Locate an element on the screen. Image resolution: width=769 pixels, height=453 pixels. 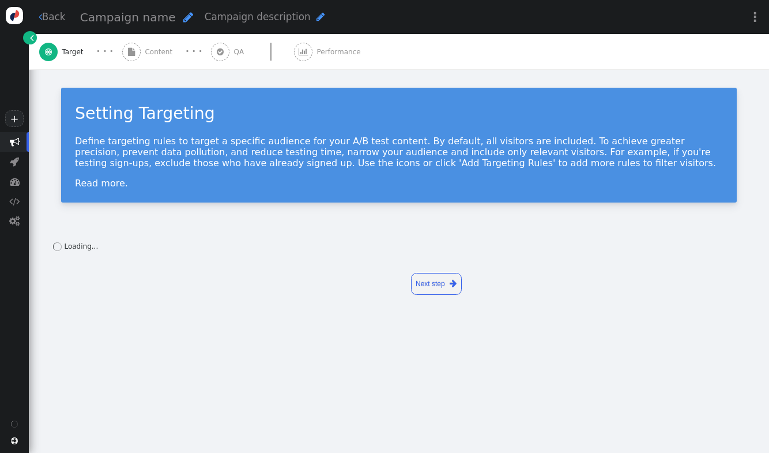
img: logo-icon.svg is located at coordinates (14, 16).